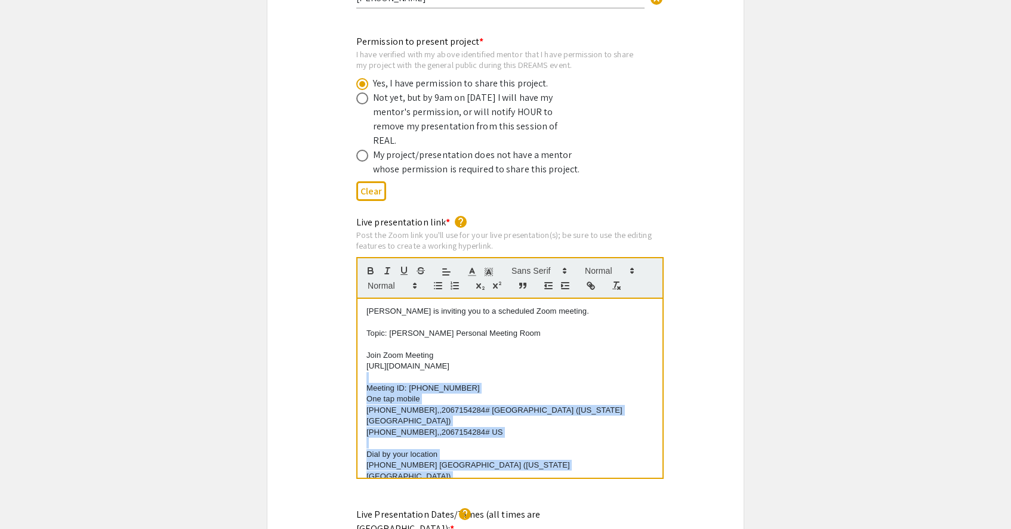 The width and height of the screenshot is (1011, 529). I want to click on p: Join Zoom Meeting, so click(510, 356).